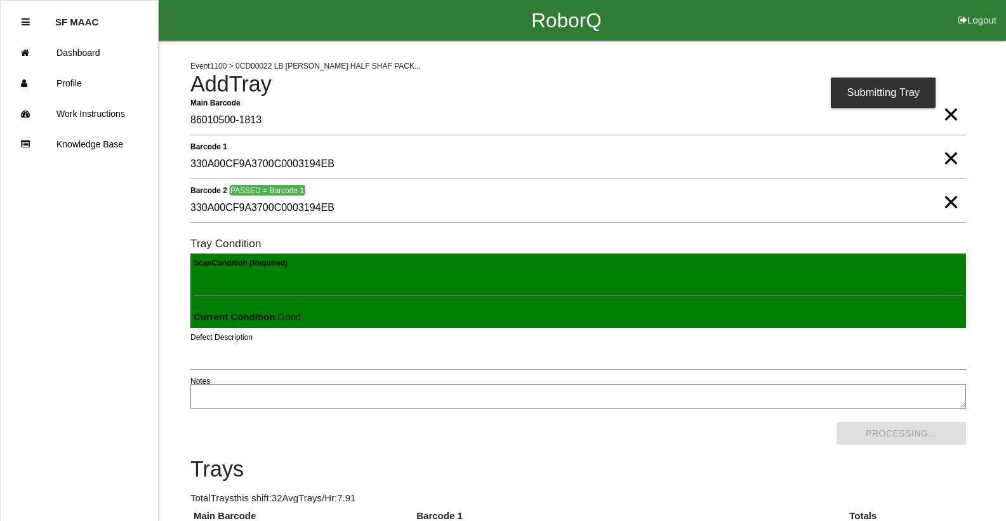 The image size is (1006, 521). Describe the element at coordinates (200, 381) in the screenshot. I see `label: Notes` at that location.